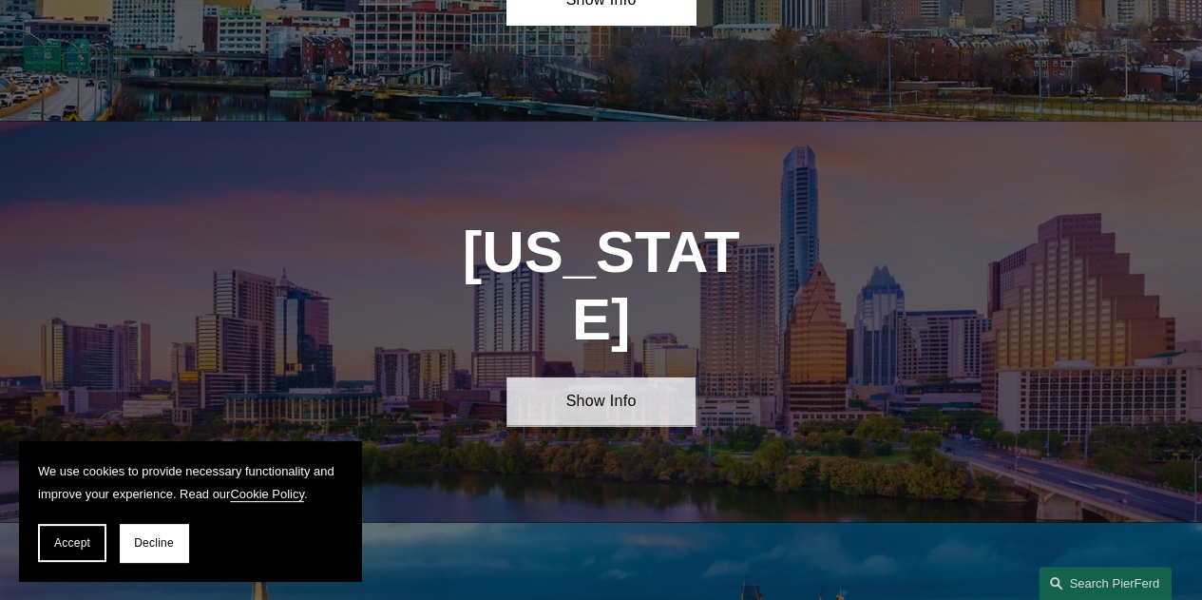  What do you see at coordinates (190, 482) in the screenshot?
I see `p: We use cookies to provide necessary functionality and improve your experience. Read our .` at bounding box center [190, 482].